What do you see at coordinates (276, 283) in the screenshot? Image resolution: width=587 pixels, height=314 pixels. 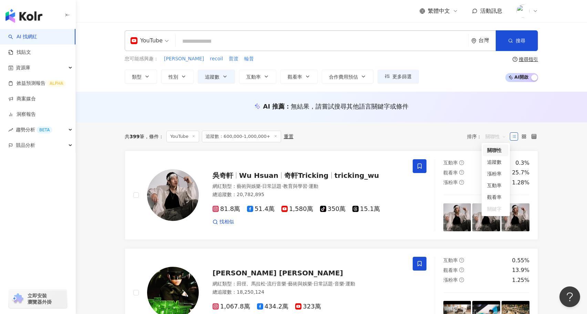 I see `span: 流行音樂` at bounding box center [276, 283].